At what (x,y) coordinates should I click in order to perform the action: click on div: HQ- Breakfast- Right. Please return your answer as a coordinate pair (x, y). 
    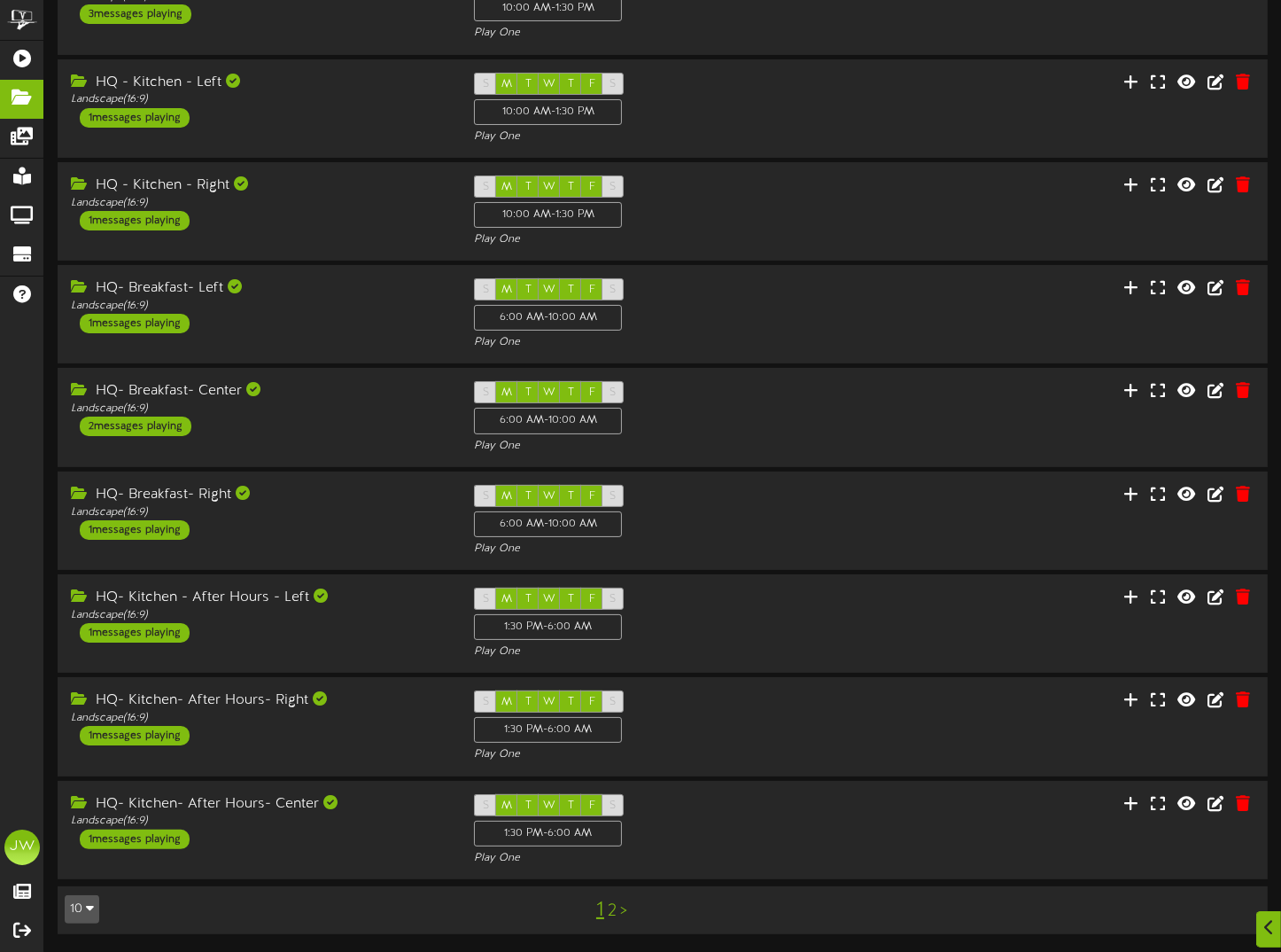
    Looking at the image, I should click on (259, 494).